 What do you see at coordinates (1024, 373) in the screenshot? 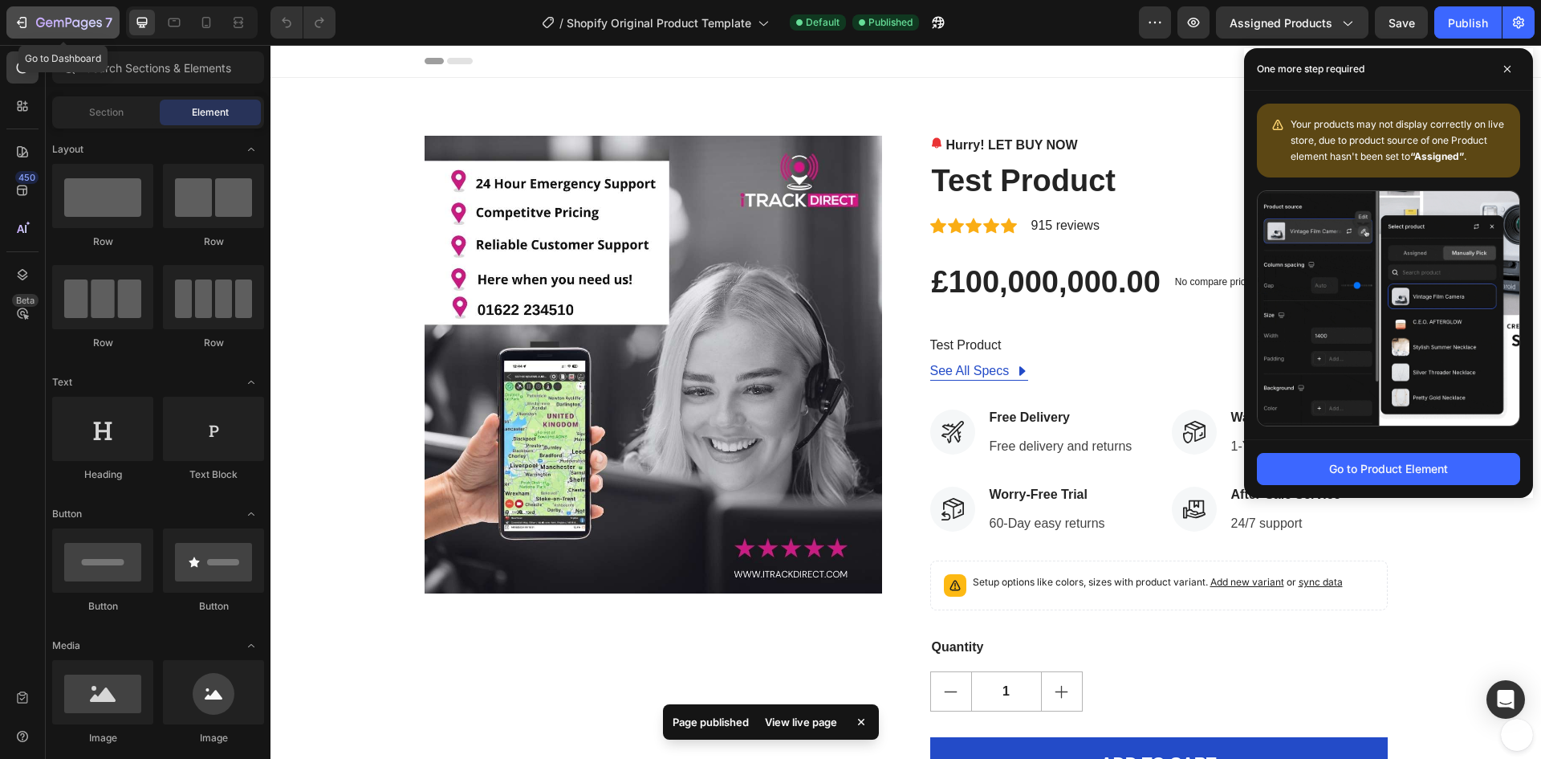
I see `p: Warranty` at bounding box center [1024, 373].